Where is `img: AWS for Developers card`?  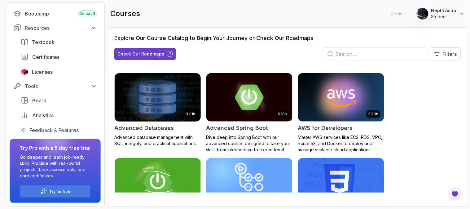
img: AWS for Developers card is located at coordinates (341, 97).